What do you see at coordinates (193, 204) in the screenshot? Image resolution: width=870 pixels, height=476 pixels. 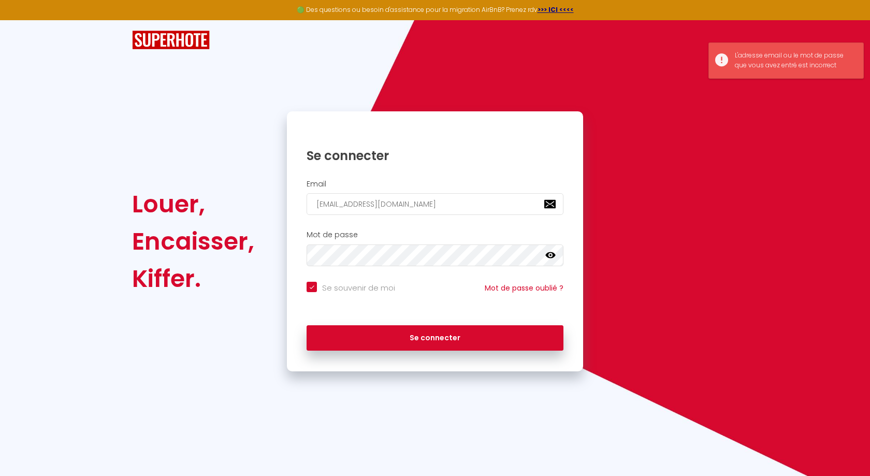 I see `div: Louer,` at bounding box center [193, 204].